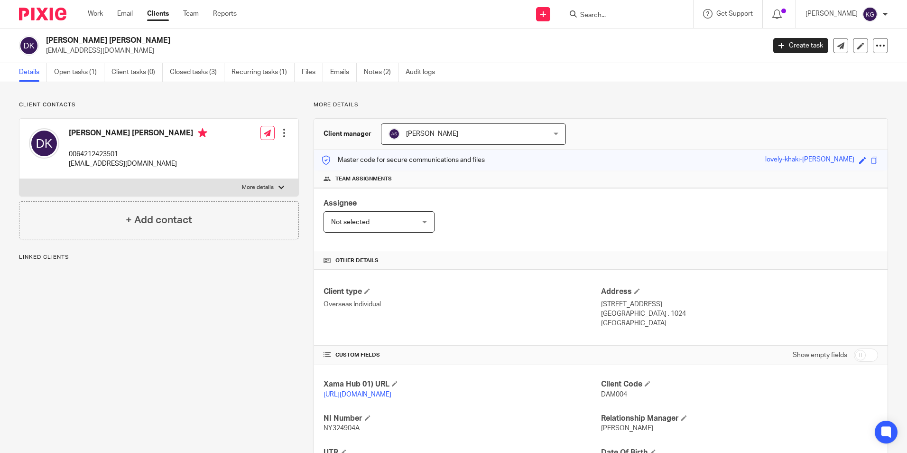 The height and width of the screenshot is (453, 907). Describe the element at coordinates (622, 16) in the screenshot. I see `input: Search` at that location.